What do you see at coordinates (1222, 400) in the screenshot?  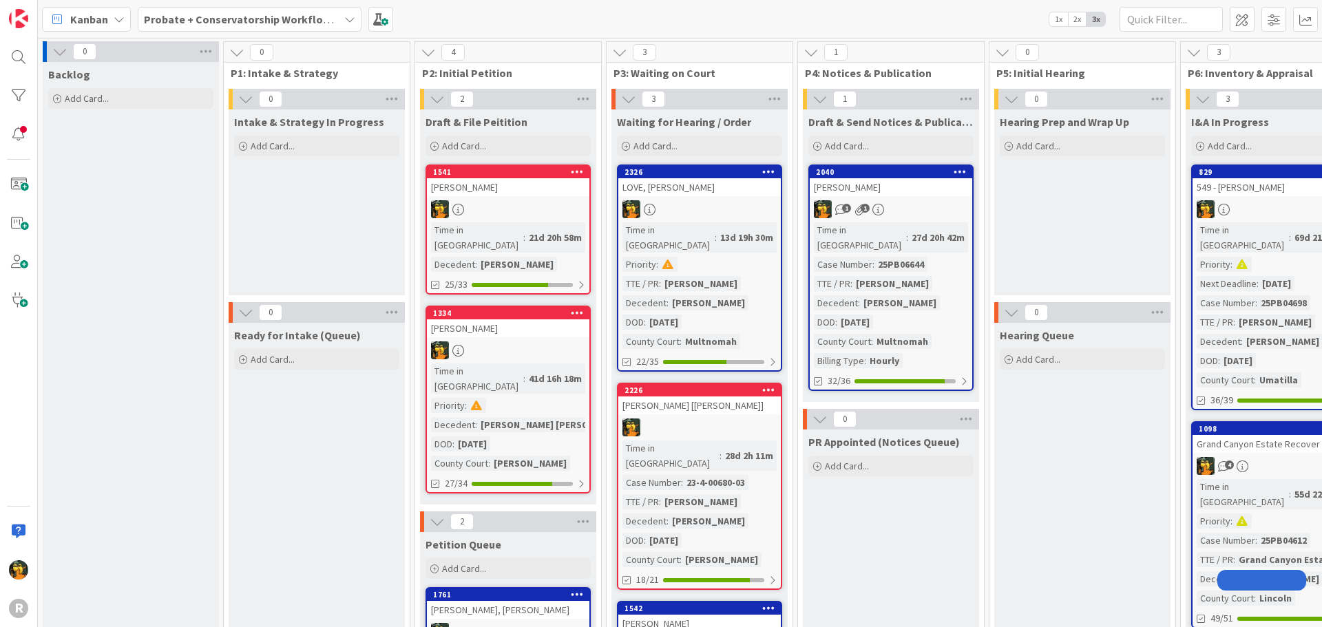 I see `span: 36/39` at bounding box center [1222, 400].